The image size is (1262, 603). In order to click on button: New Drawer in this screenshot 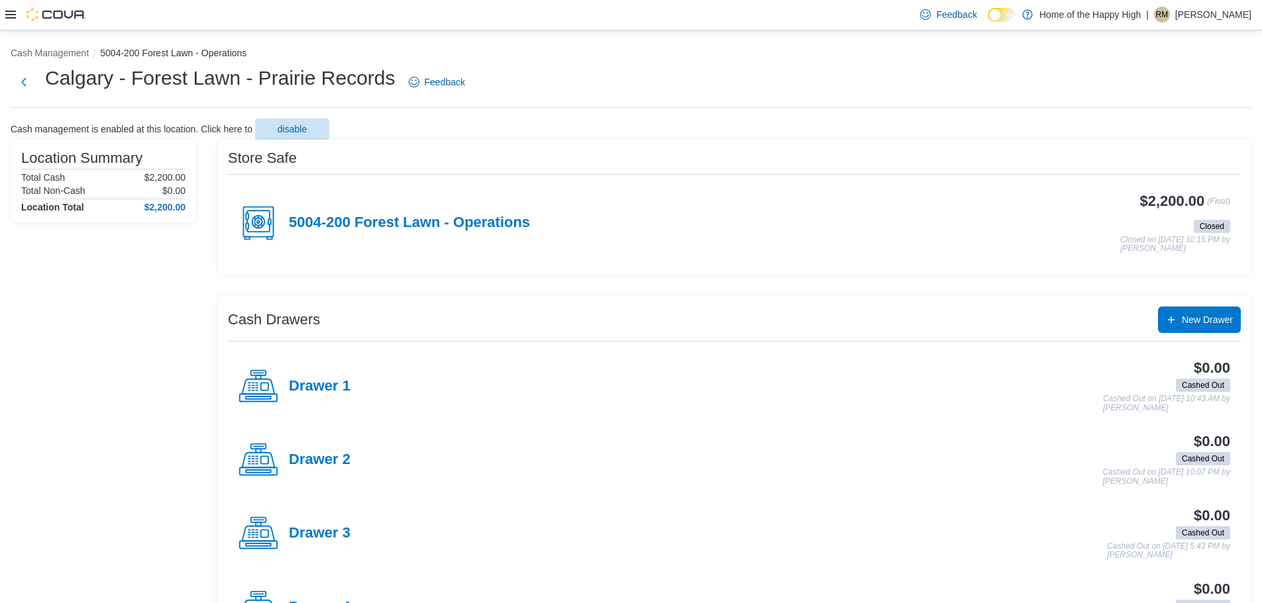, I will do `click(1199, 320)`.